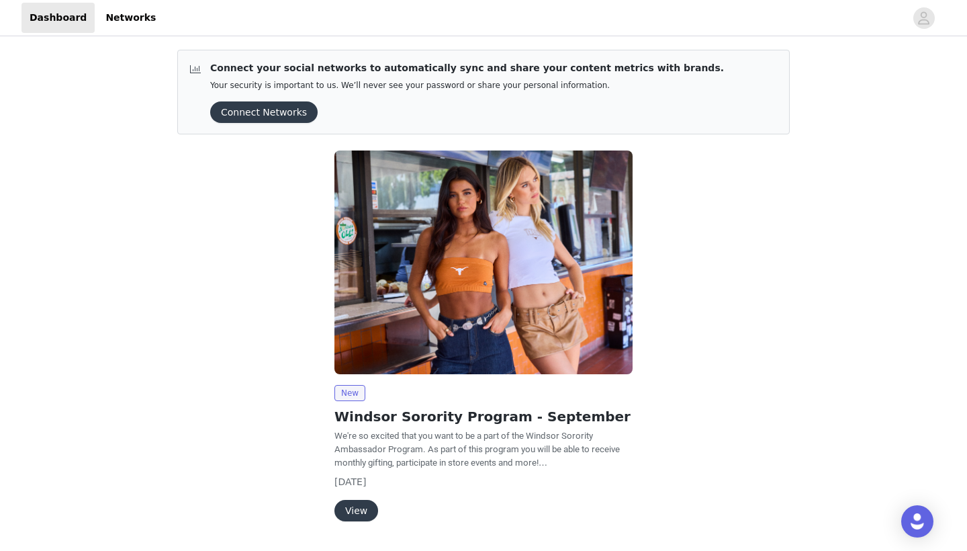 Image resolution: width=967 pixels, height=551 pixels. What do you see at coordinates (356, 511) in the screenshot?
I see `button: View` at bounding box center [356, 511].